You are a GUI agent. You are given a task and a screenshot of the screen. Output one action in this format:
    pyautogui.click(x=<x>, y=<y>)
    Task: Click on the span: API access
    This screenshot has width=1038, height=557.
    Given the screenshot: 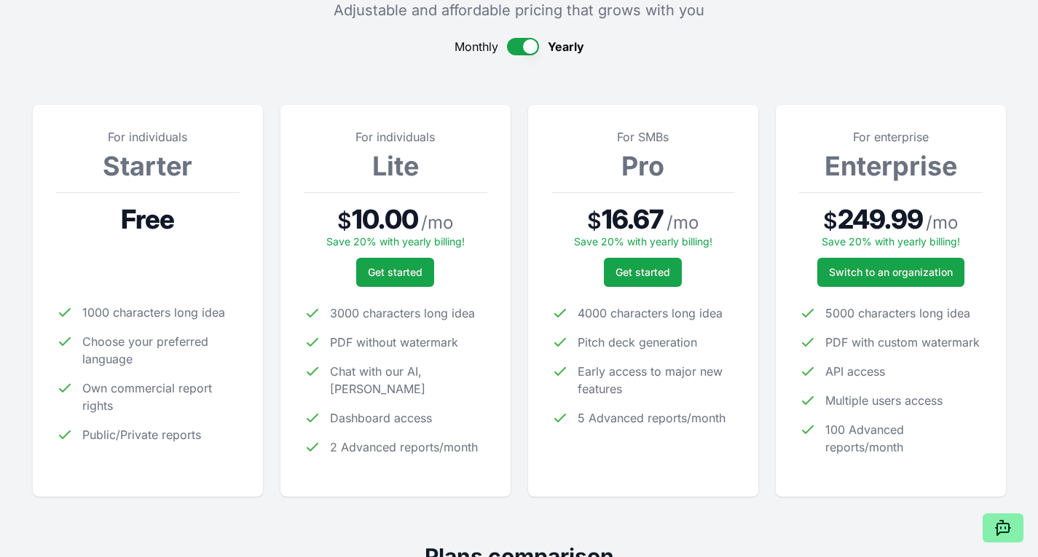 What is the action you would take?
    pyautogui.click(x=855, y=371)
    